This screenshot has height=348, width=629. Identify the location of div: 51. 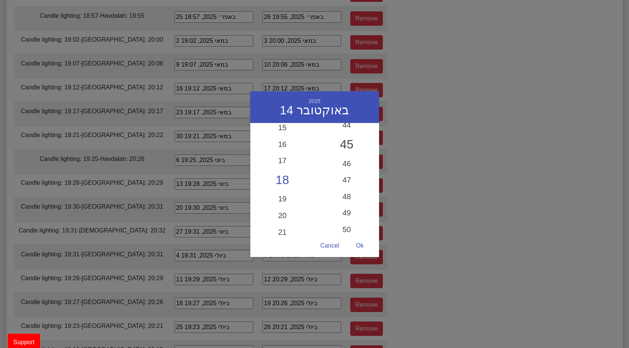
(347, 246).